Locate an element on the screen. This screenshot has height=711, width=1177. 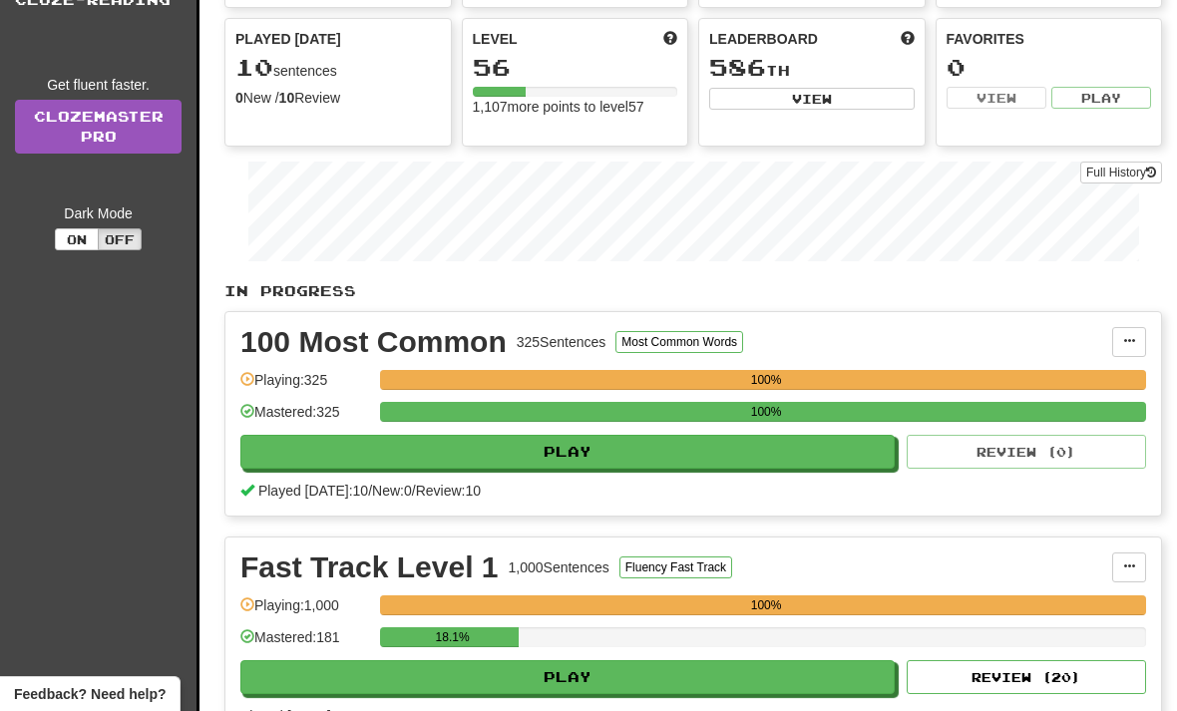
strong: 10 is located at coordinates (287, 98).